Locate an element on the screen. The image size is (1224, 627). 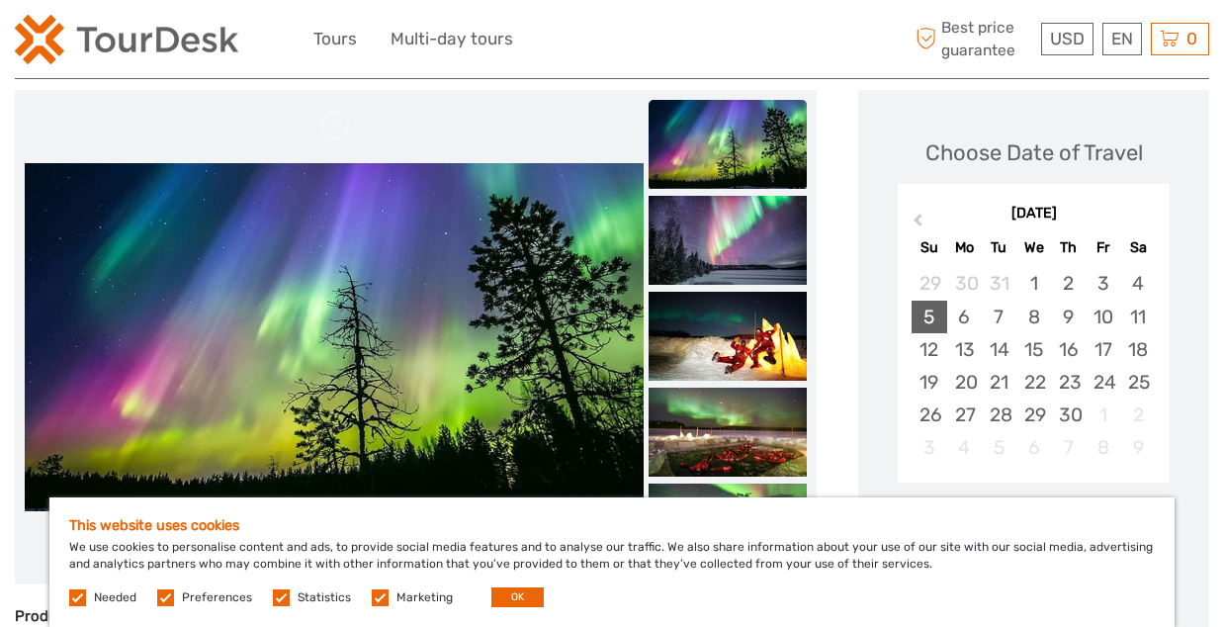
a: Multi-day tours is located at coordinates (452, 39).